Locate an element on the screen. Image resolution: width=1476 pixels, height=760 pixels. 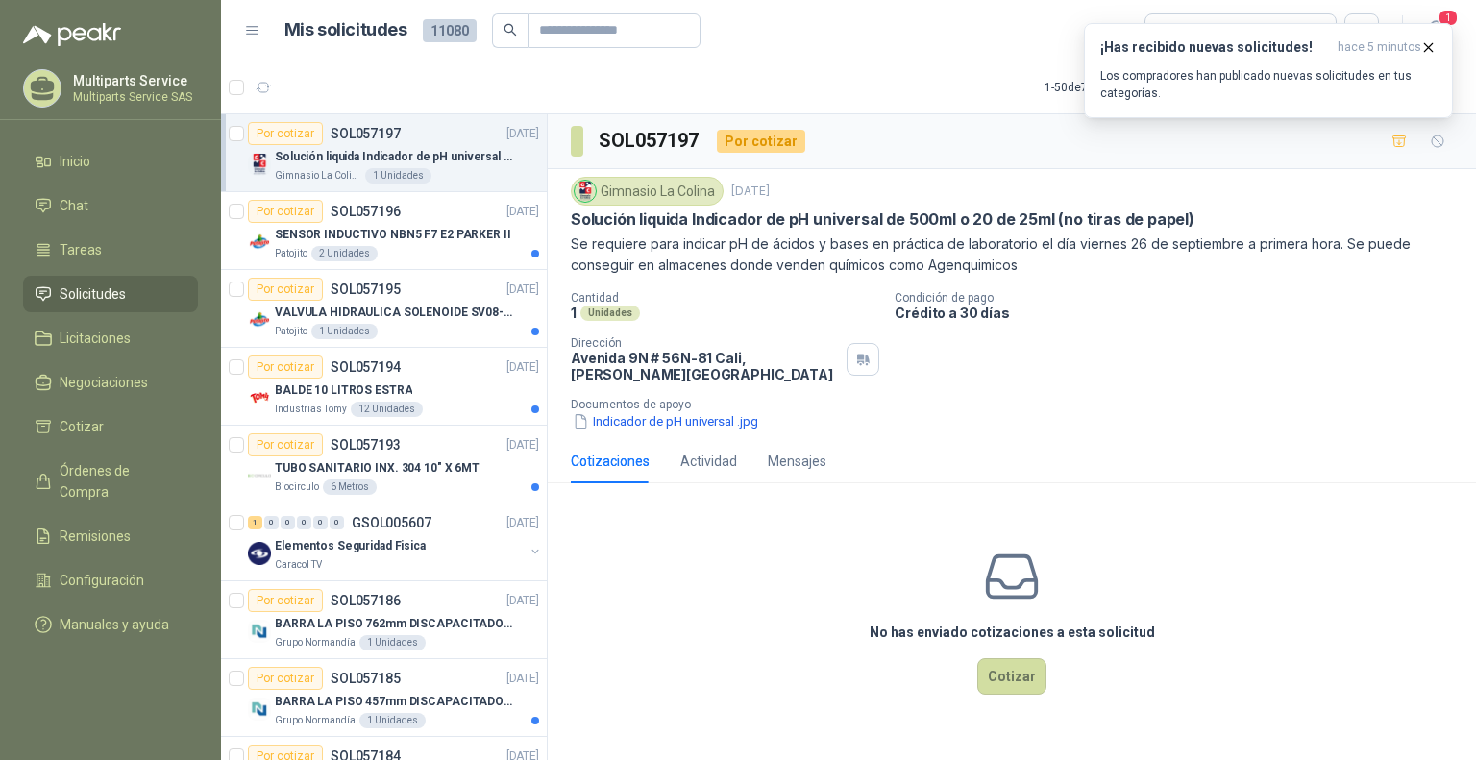
p: BALDE 10 LITROS ESTRA is located at coordinates (343, 390).